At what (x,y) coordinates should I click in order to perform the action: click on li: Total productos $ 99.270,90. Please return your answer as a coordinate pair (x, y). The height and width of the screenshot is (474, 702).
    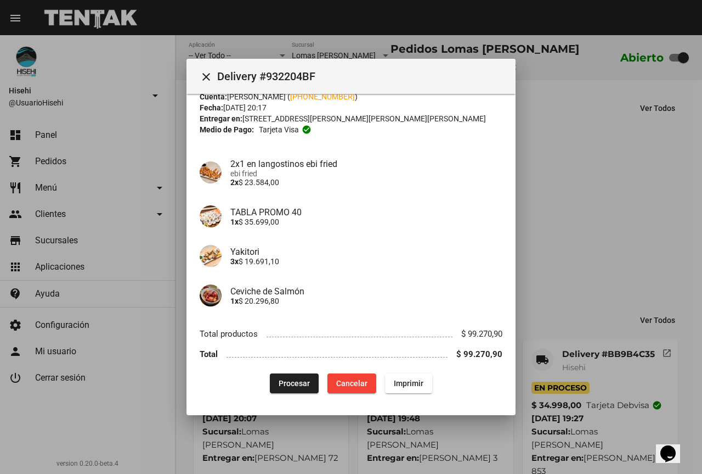
    Looking at the image, I should click on (351, 334).